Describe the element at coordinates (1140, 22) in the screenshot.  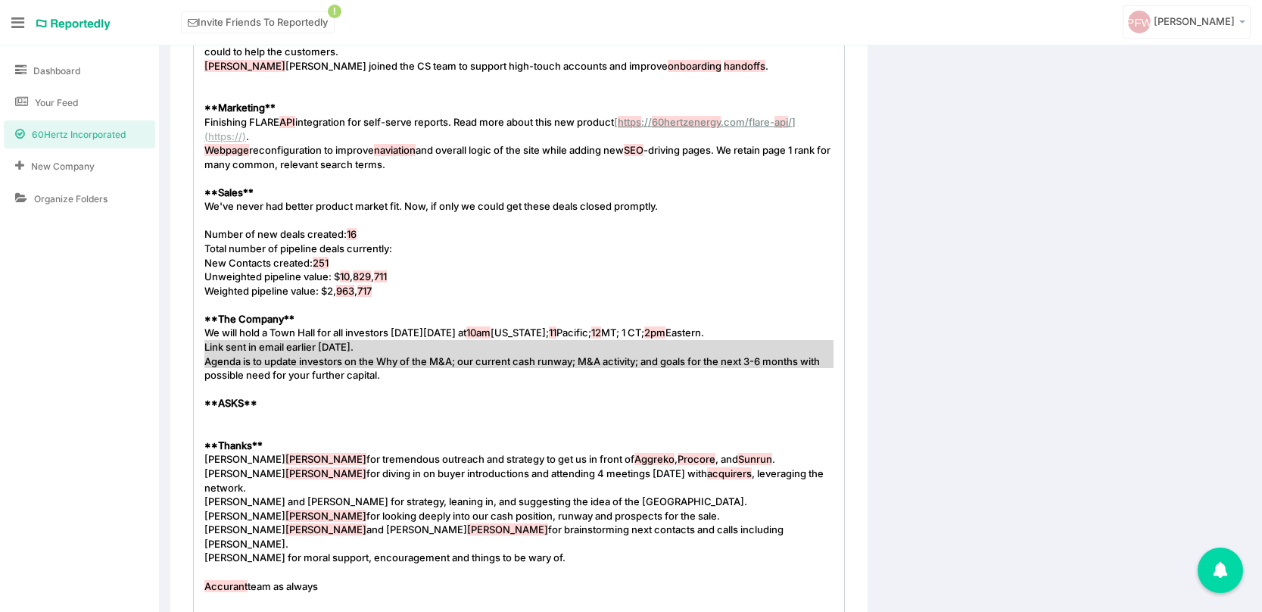
I see `img: svg+xml;base64,PD94bWwgdmVyc2lvbj0iMS4wIiBlbmNvZGluZz0iVVRGLTgiPz4KICAgICAg%0APHN2ZyB2ZXJzaW9uPSI...` at that location.